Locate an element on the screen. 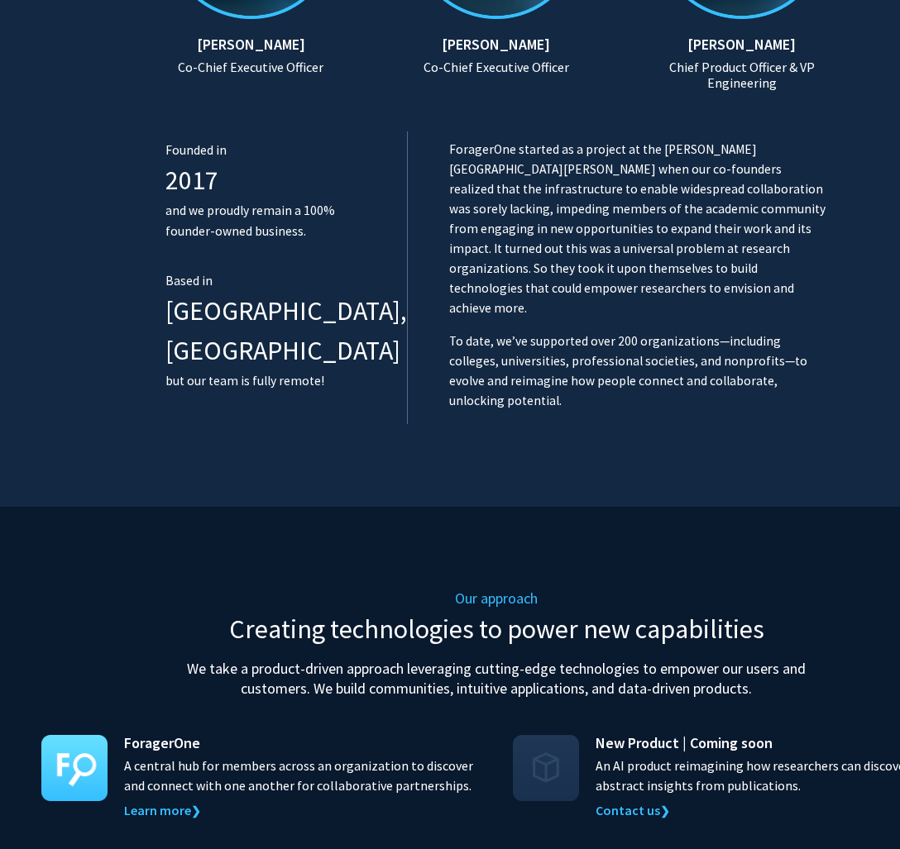  img: new_product_icon.png is located at coordinates (546, 768).